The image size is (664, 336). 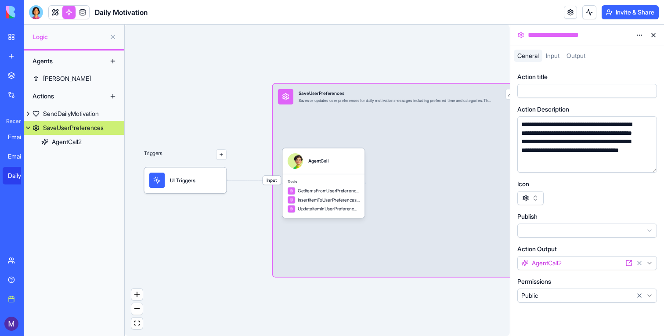 I want to click on div: SendDailyMotivation, so click(x=71, y=114).